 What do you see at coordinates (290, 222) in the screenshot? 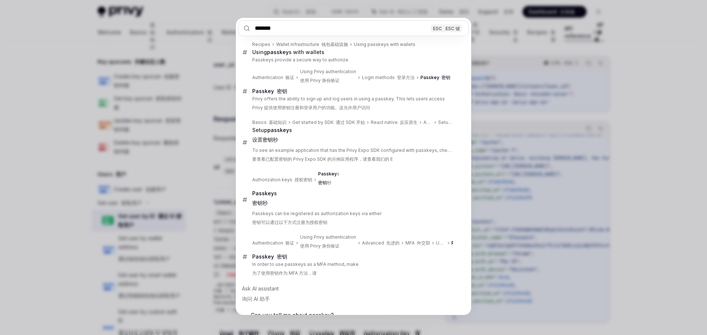
I see `font: 密钥可以通过以下方式注册为授权密钥` at bounding box center [290, 222].